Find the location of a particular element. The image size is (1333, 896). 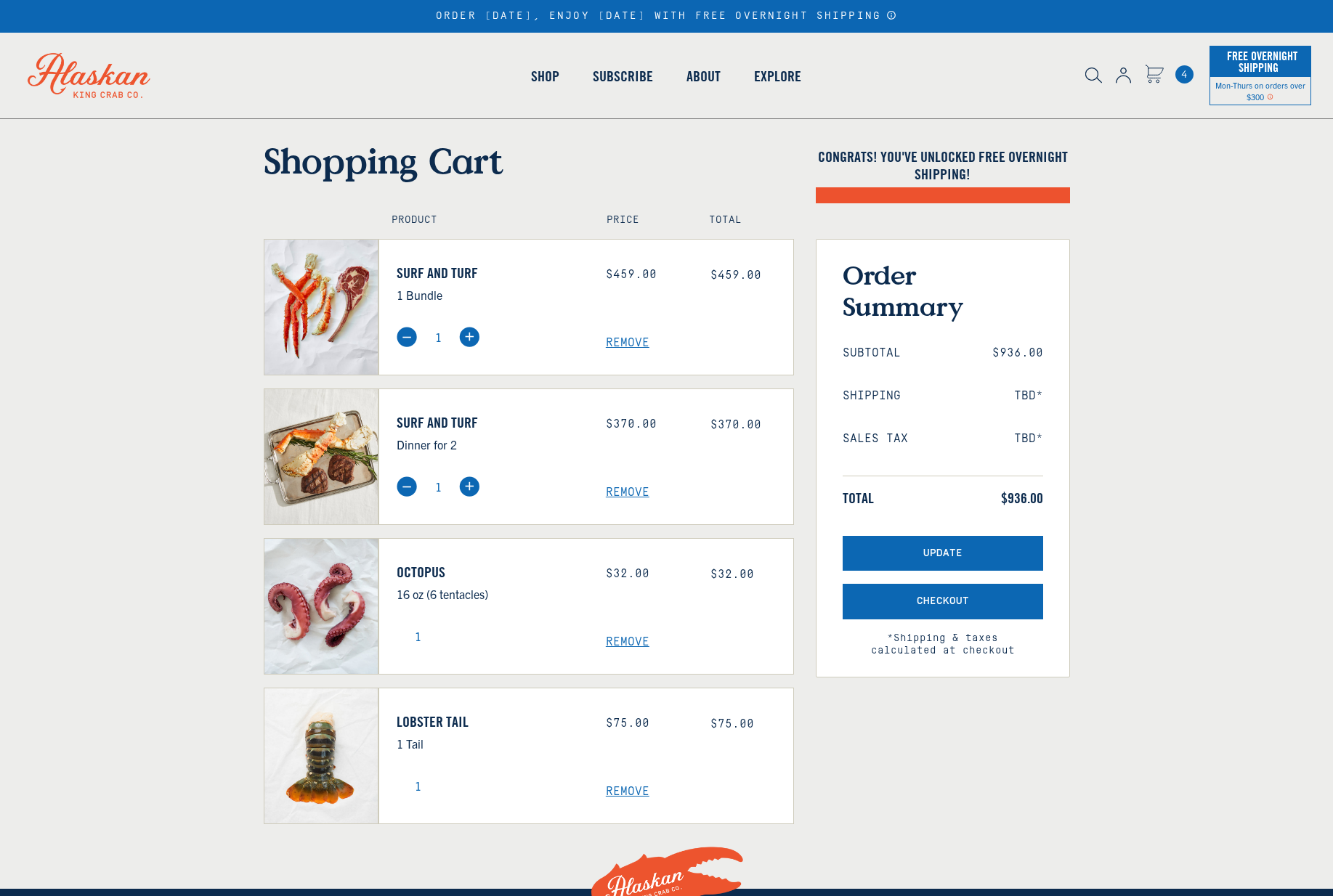

span: $370.00 is located at coordinates (735, 425).